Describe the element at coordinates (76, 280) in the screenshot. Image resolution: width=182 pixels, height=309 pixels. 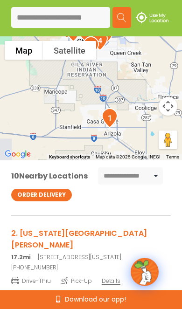
I see `span: Pick-Up` at that location.